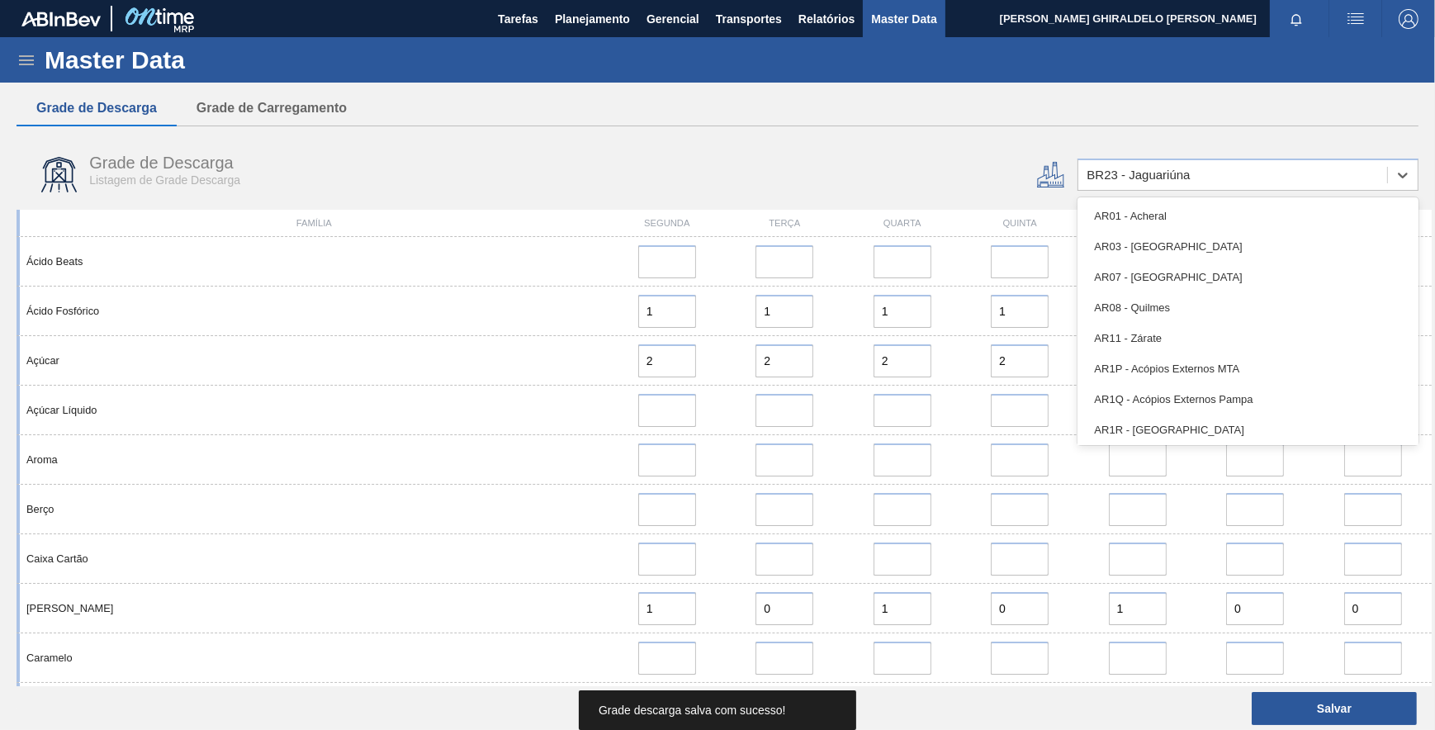 Image resolution: width=1435 pixels, height=730 pixels. I want to click on span: Listagem de Grade Descarga, so click(164, 180).